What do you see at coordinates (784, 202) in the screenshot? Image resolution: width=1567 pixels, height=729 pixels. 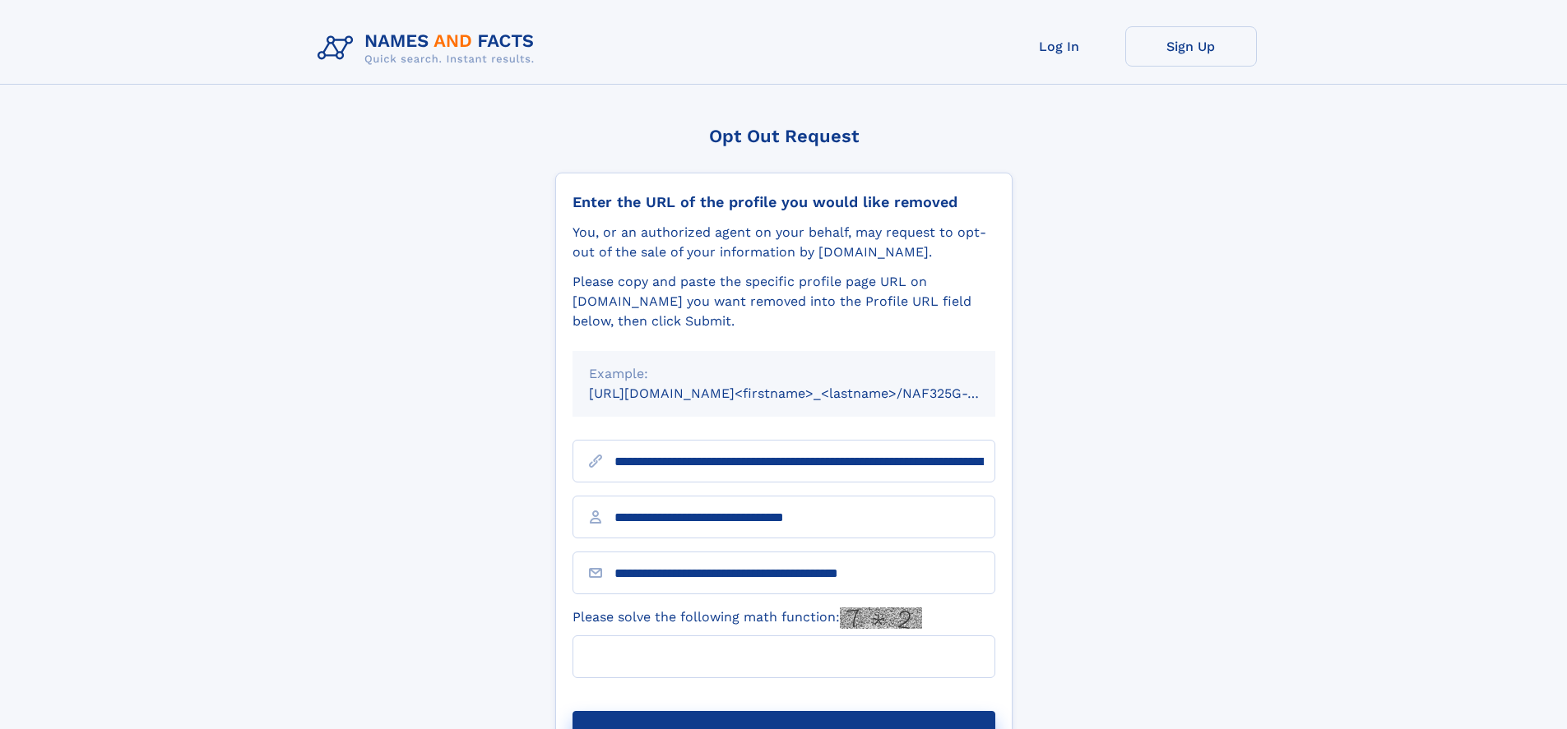 I see `div: Enter the URL of the profile you would like removed` at bounding box center [784, 202].